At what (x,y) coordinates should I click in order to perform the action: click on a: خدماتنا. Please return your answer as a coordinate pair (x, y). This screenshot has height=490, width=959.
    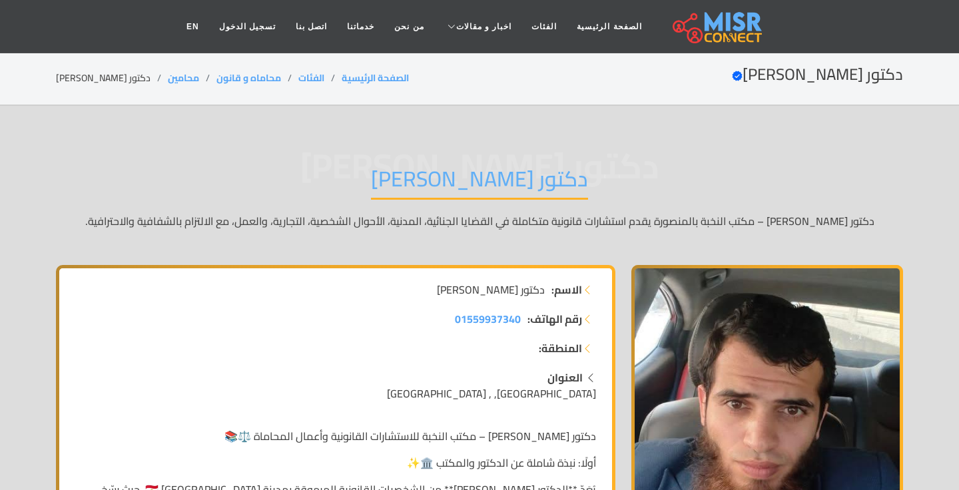
    Looking at the image, I should click on (360, 27).